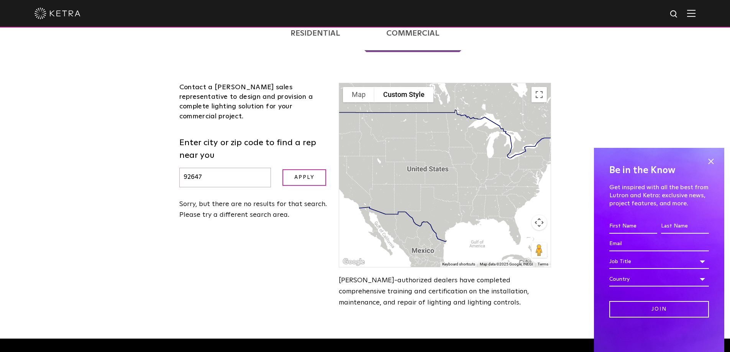  What do you see at coordinates (354, 262) in the screenshot?
I see `img: Google` at bounding box center [354, 262].